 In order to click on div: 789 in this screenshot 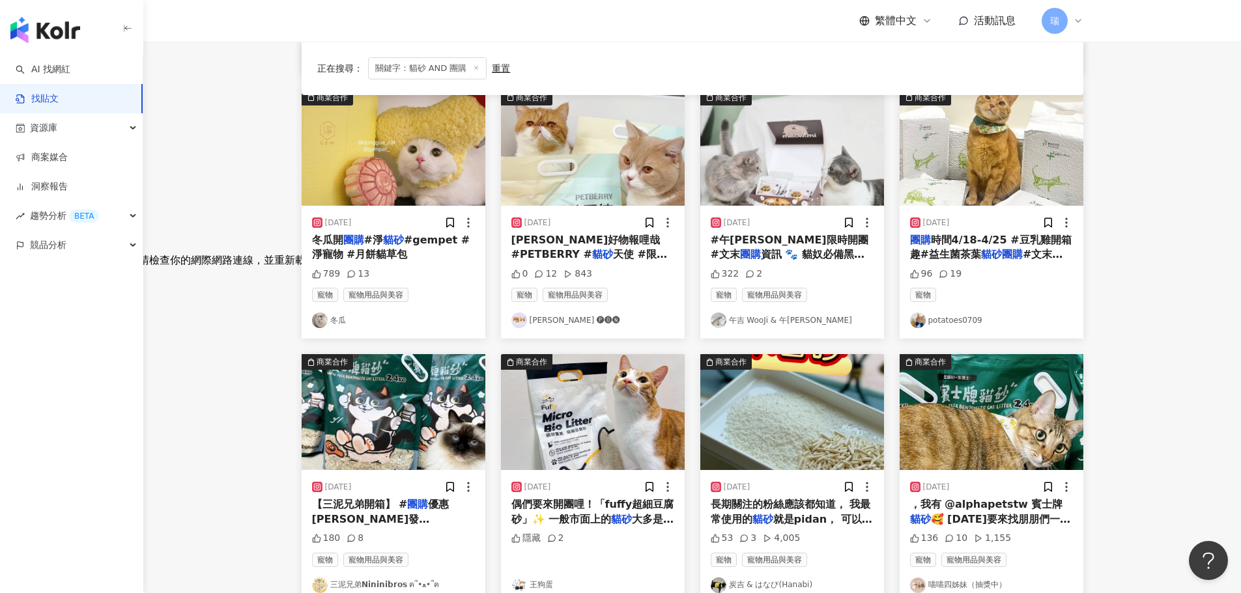, I will do `click(326, 274)`.